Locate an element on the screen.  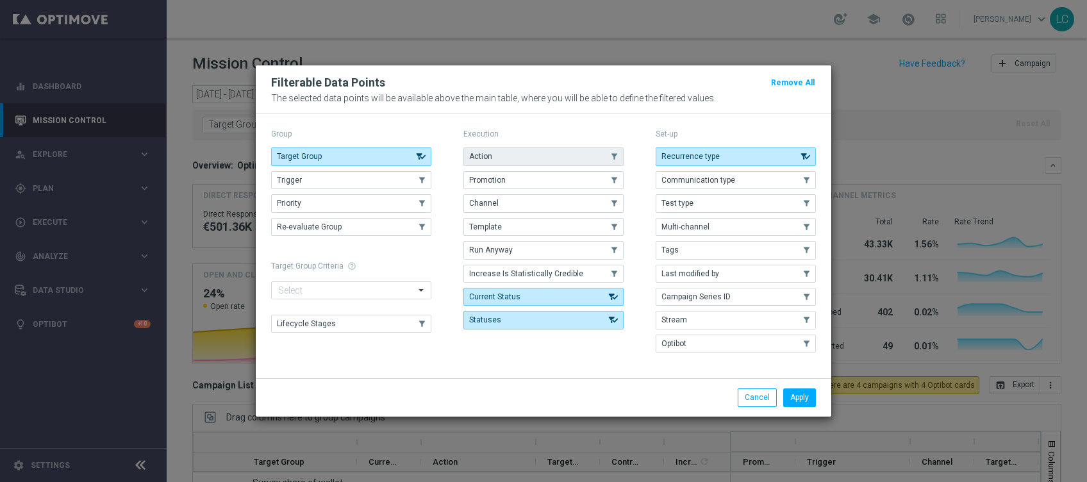
button: Multi-channel is located at coordinates (736, 227).